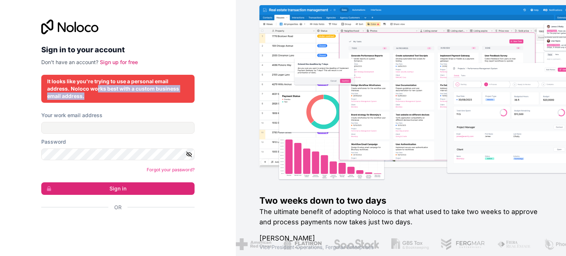 This screenshot has height=256, width=566. What do you see at coordinates (70, 62) in the screenshot?
I see `span: Don't have an account?` at bounding box center [70, 62].